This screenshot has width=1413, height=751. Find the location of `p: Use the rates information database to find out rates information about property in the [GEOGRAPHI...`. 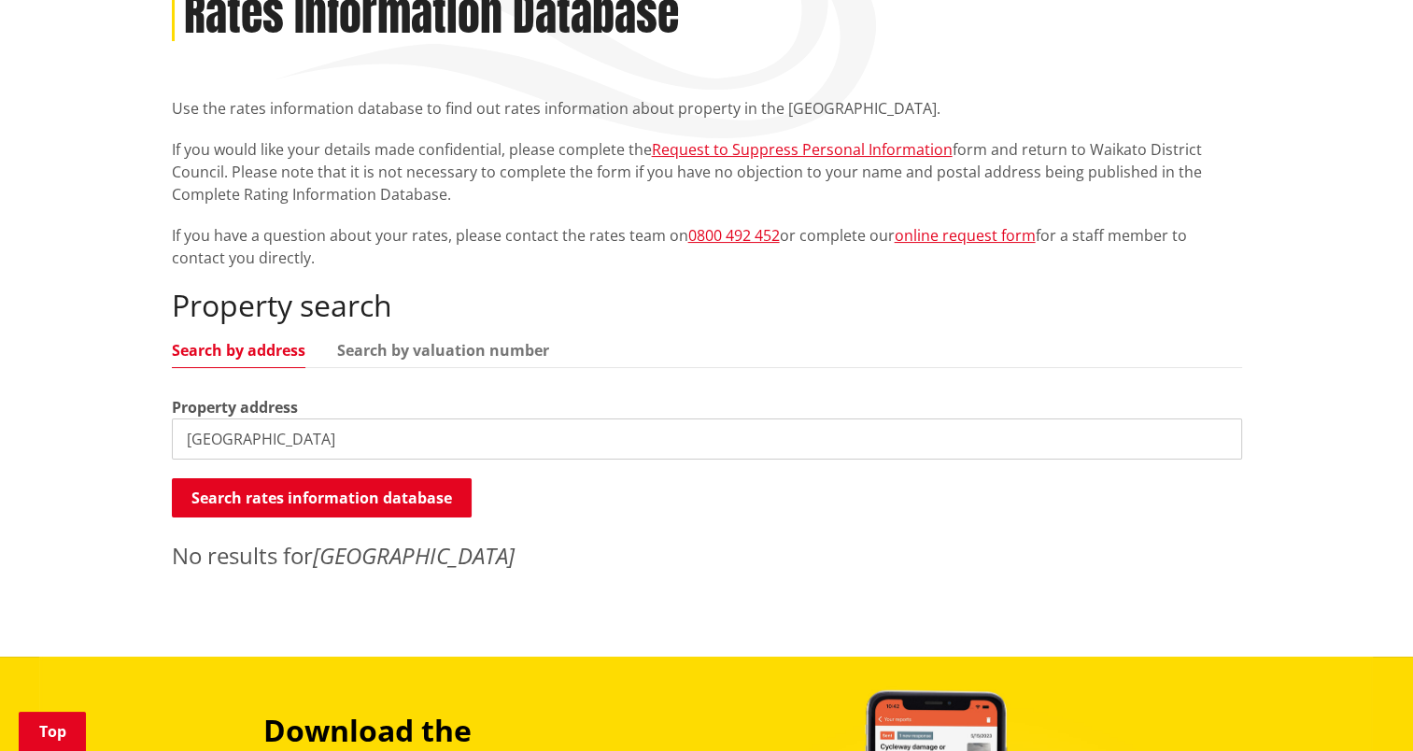

p: Use the rates information database to find out rates information about property in the [GEOGRAPHI... is located at coordinates (707, 108).